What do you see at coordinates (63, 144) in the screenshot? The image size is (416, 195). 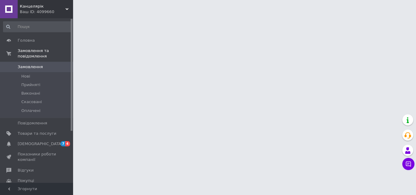 I see `span: 7` at bounding box center [63, 144].